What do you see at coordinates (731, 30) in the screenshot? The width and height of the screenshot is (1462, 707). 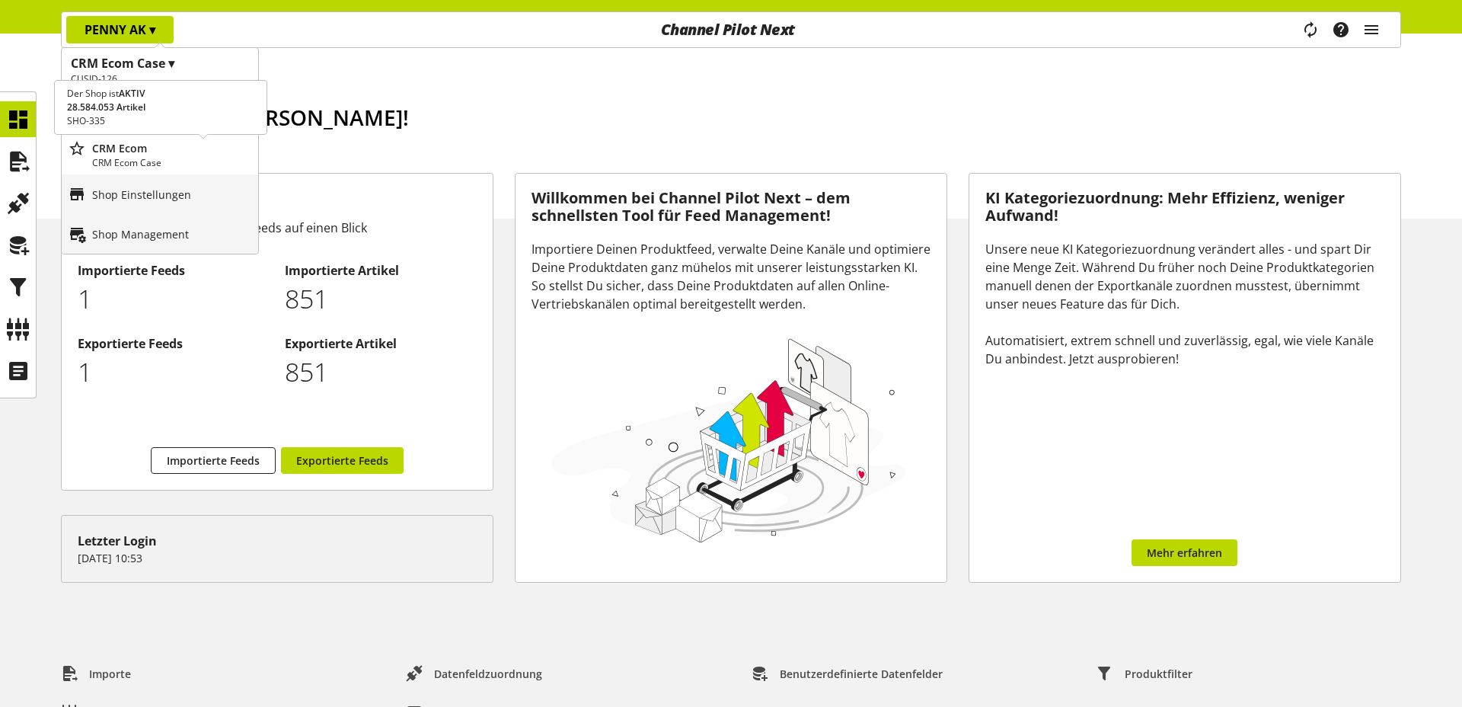 I see `nav: main navigation` at bounding box center [731, 30].